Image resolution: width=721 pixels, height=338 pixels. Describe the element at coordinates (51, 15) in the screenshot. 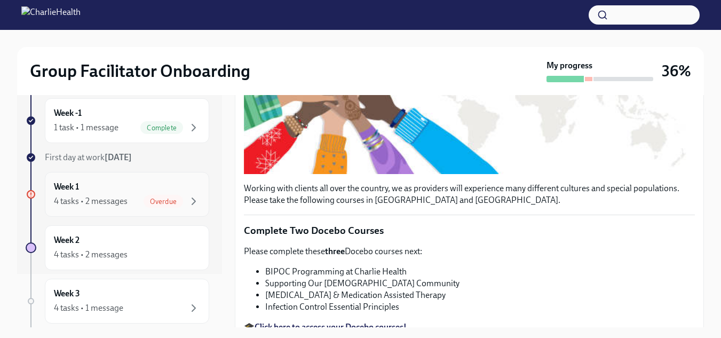

I see `img: CharlieHealth` at that location.